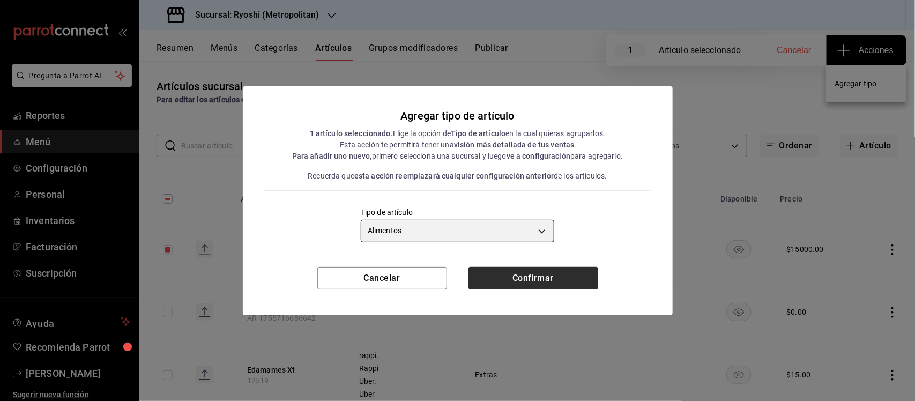 The image size is (915, 401). Describe the element at coordinates (382, 278) in the screenshot. I see `button: Cancelar` at that location.